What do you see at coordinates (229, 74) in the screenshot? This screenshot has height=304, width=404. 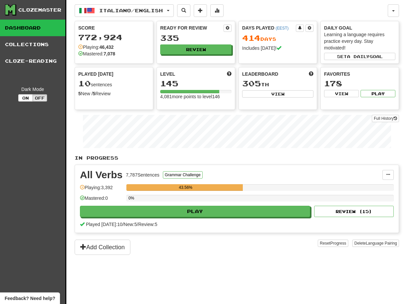 I see `span: Score more points to level up` at bounding box center [229, 74].